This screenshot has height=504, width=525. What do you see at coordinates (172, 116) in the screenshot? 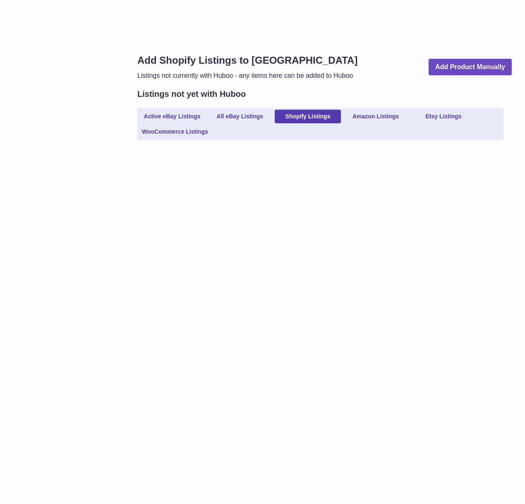
I see `a: Active eBay Listings` at bounding box center [172, 116].